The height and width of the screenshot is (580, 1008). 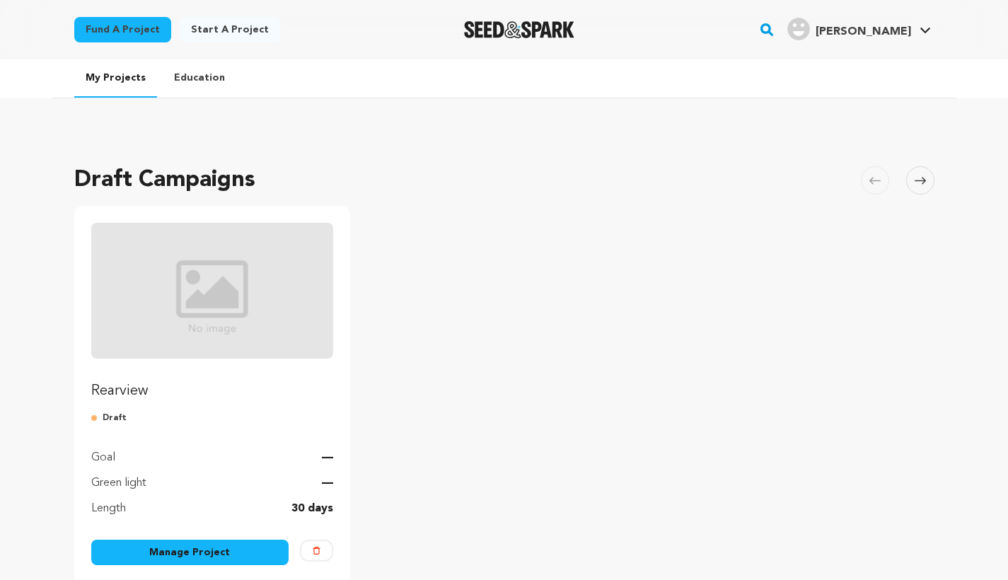 I want to click on img: user.png, so click(x=799, y=29).